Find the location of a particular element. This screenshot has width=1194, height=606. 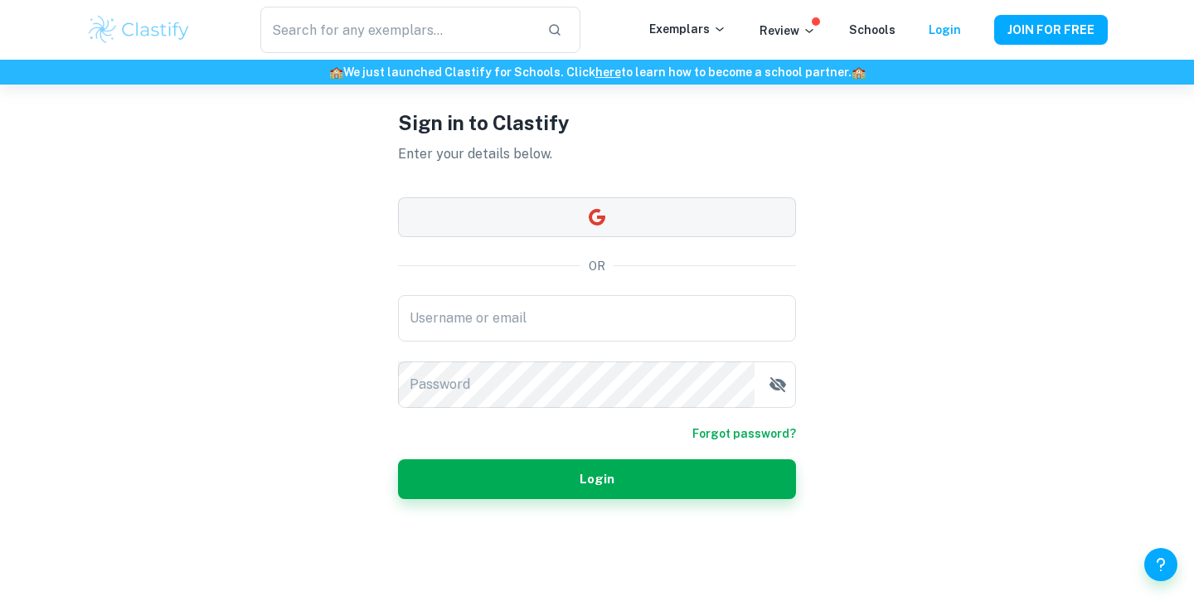

p: Exemplars is located at coordinates (687, 29).